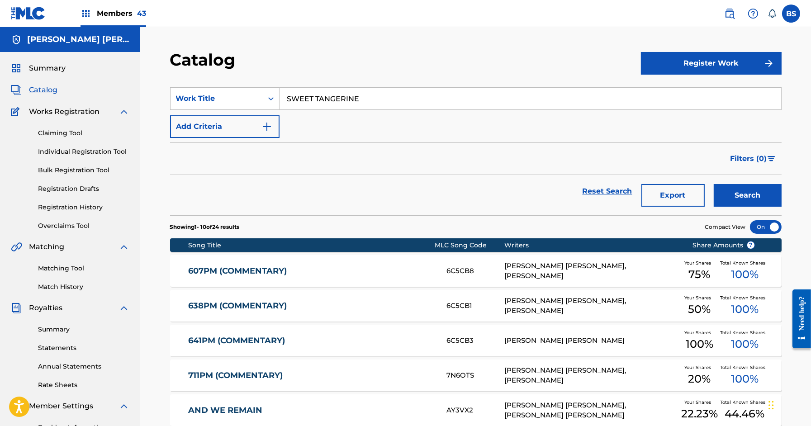  Describe the element at coordinates (34, 90) in the screenshot. I see `a: CatalogCatalog` at that location.